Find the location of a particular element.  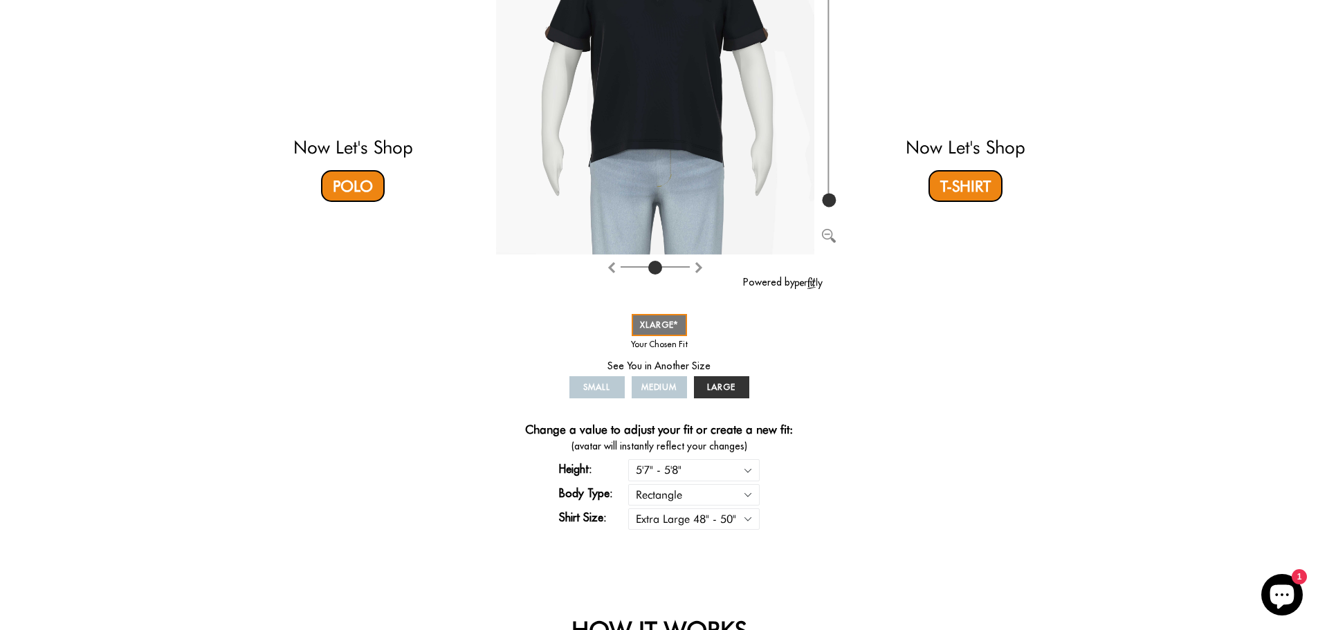

a: T-Shirt is located at coordinates (965, 186).